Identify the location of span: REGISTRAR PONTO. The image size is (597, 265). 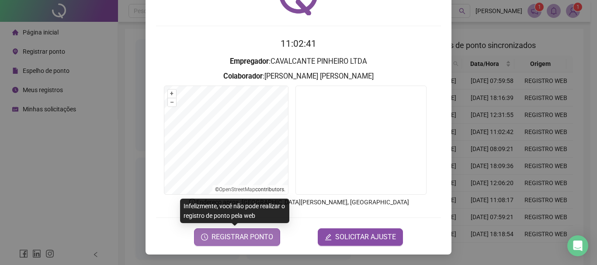
(242, 237).